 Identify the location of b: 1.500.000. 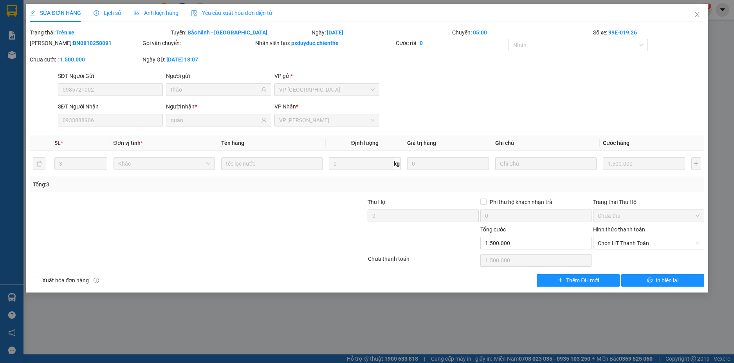
(72, 60).